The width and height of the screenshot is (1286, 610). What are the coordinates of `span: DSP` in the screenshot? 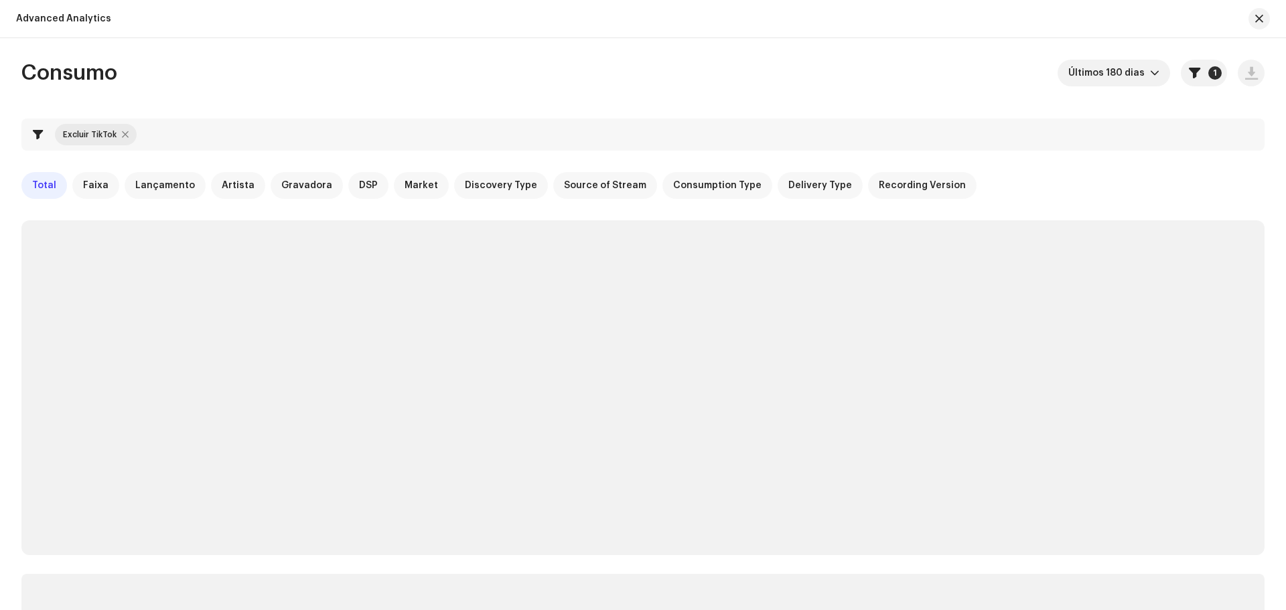 It's located at (368, 186).